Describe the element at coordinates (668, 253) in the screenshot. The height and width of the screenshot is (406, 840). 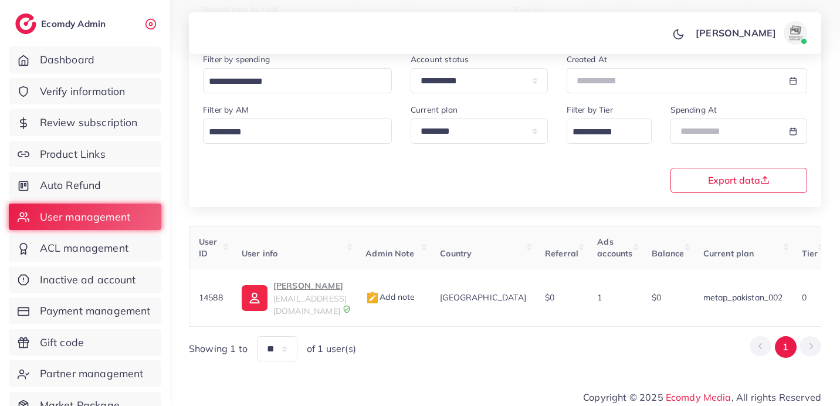
I see `span: Balance` at that location.